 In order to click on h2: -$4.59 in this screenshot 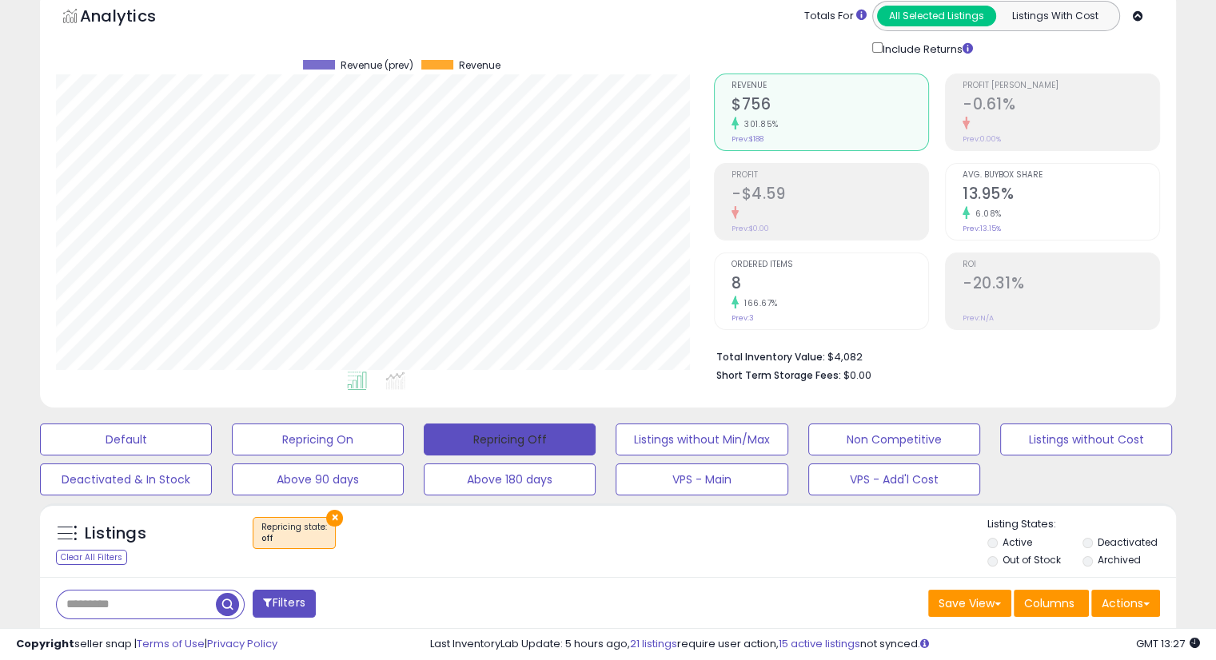, I will do `click(830, 195)`.